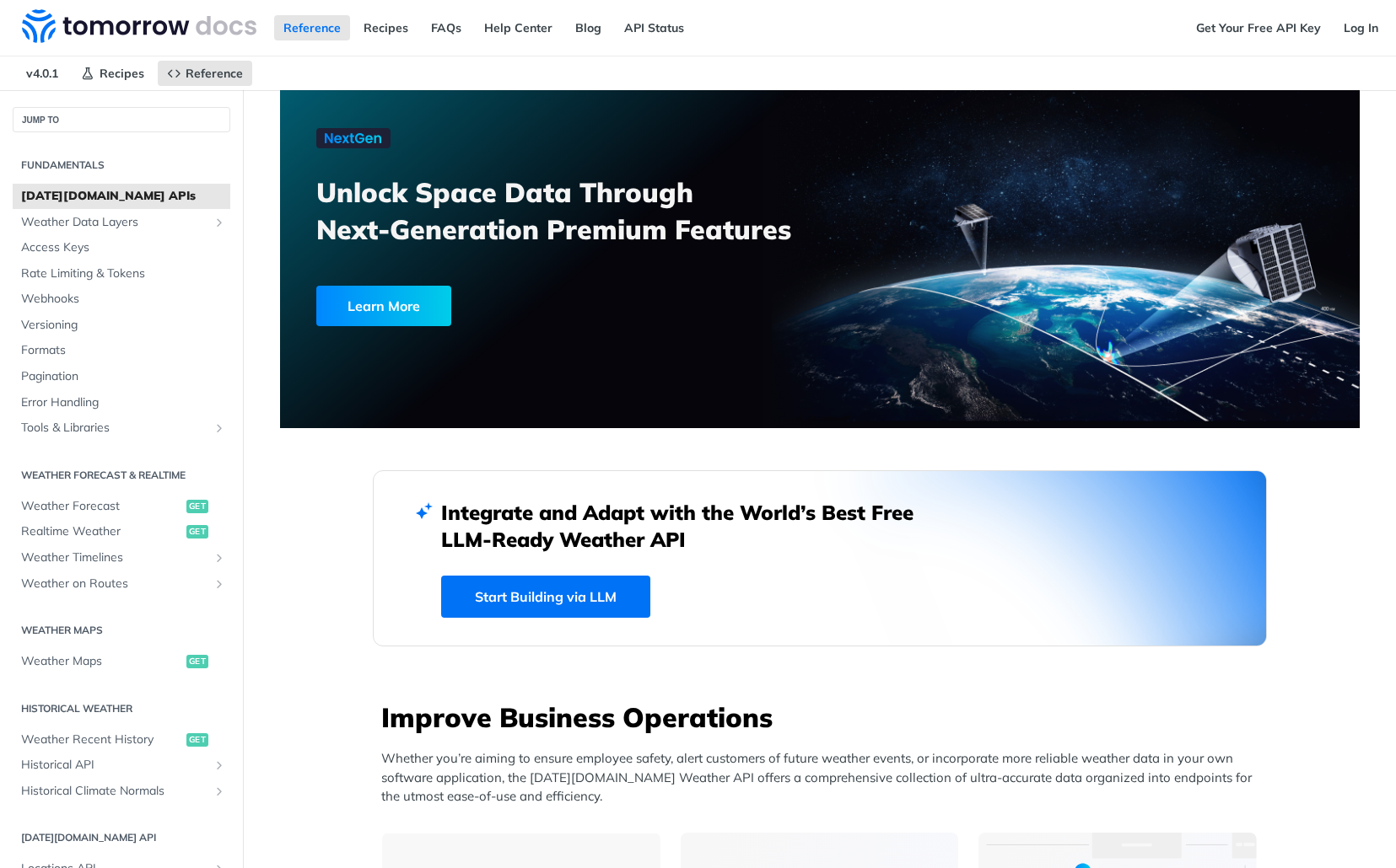  What do you see at coordinates (122, 247) in the screenshot?
I see `a: Access Keys` at bounding box center [122, 247].